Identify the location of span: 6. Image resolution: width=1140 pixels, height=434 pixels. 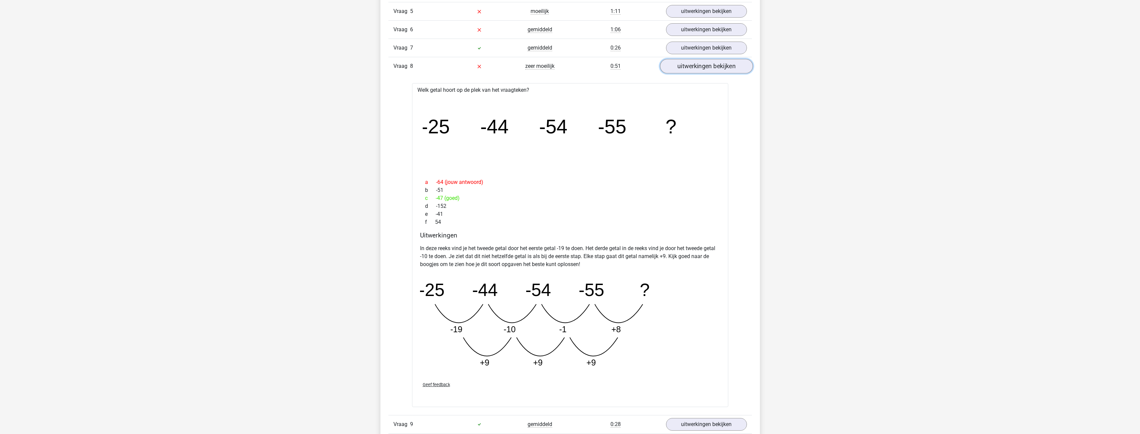
(411, 29).